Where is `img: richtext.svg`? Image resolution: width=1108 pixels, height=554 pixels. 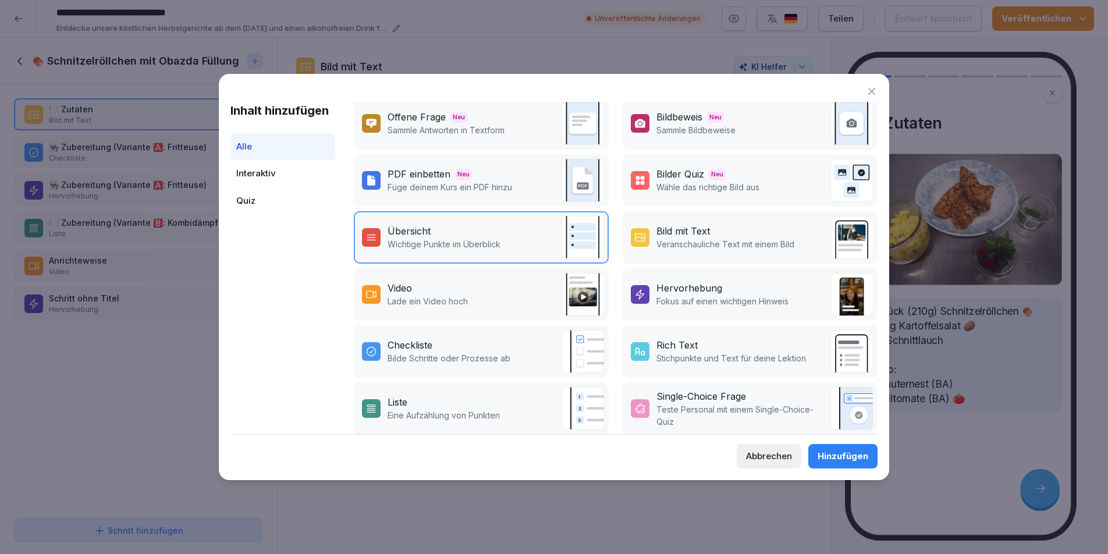
img: richtext.svg is located at coordinates (851, 351).